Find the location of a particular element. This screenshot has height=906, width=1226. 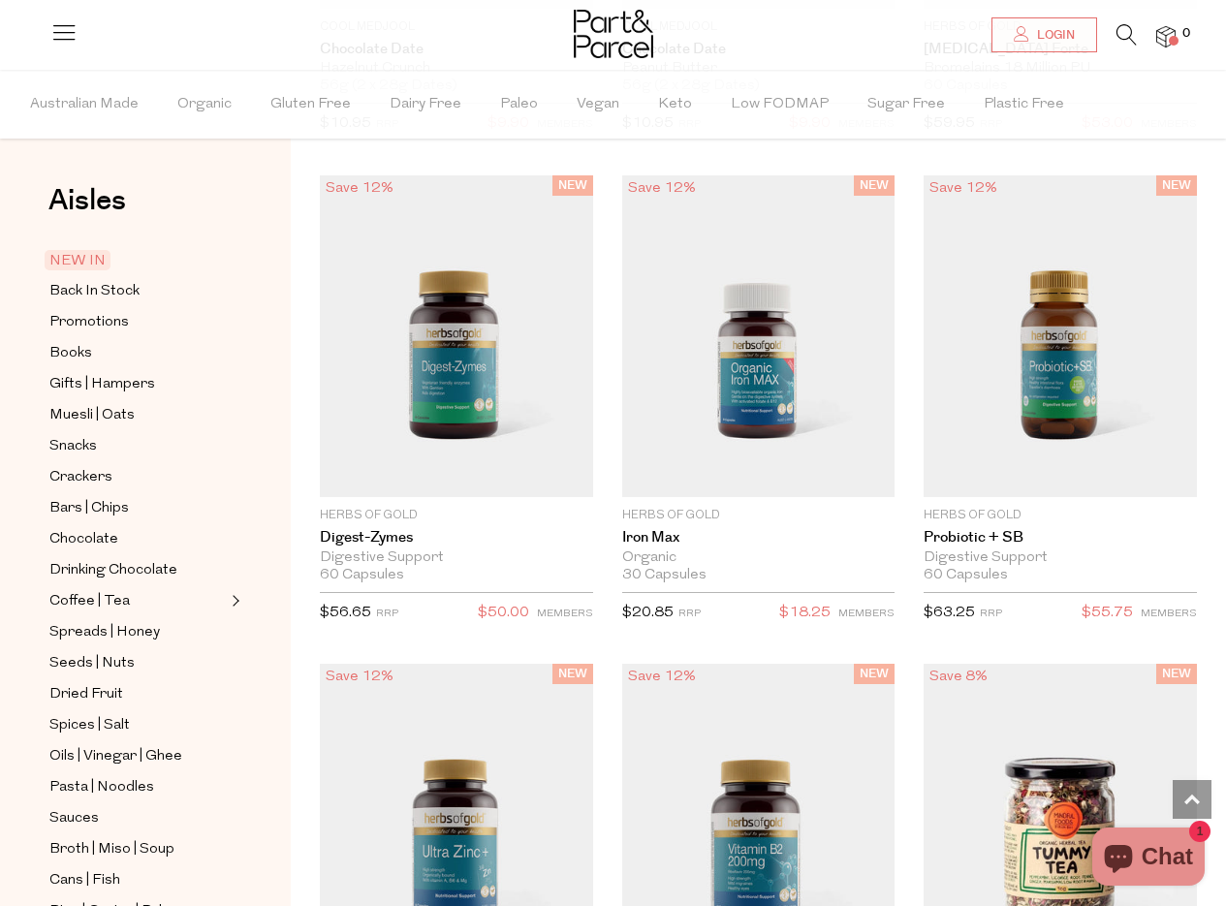

span: Seeds | Nuts is located at coordinates (92, 664).